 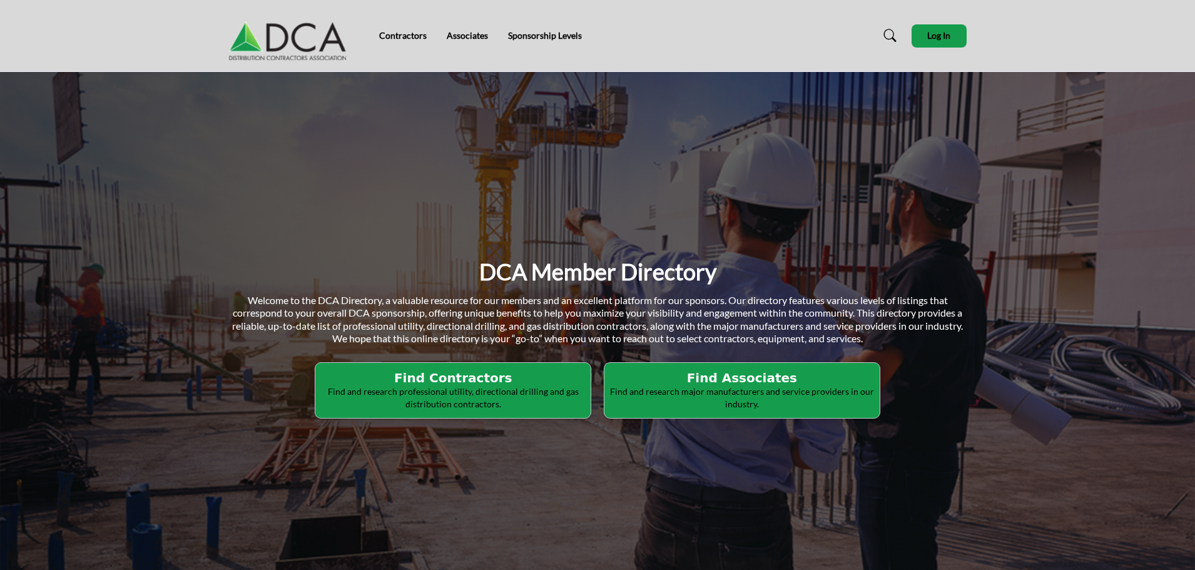 What do you see at coordinates (888, 36) in the screenshot?
I see `a: Search` at bounding box center [888, 36].